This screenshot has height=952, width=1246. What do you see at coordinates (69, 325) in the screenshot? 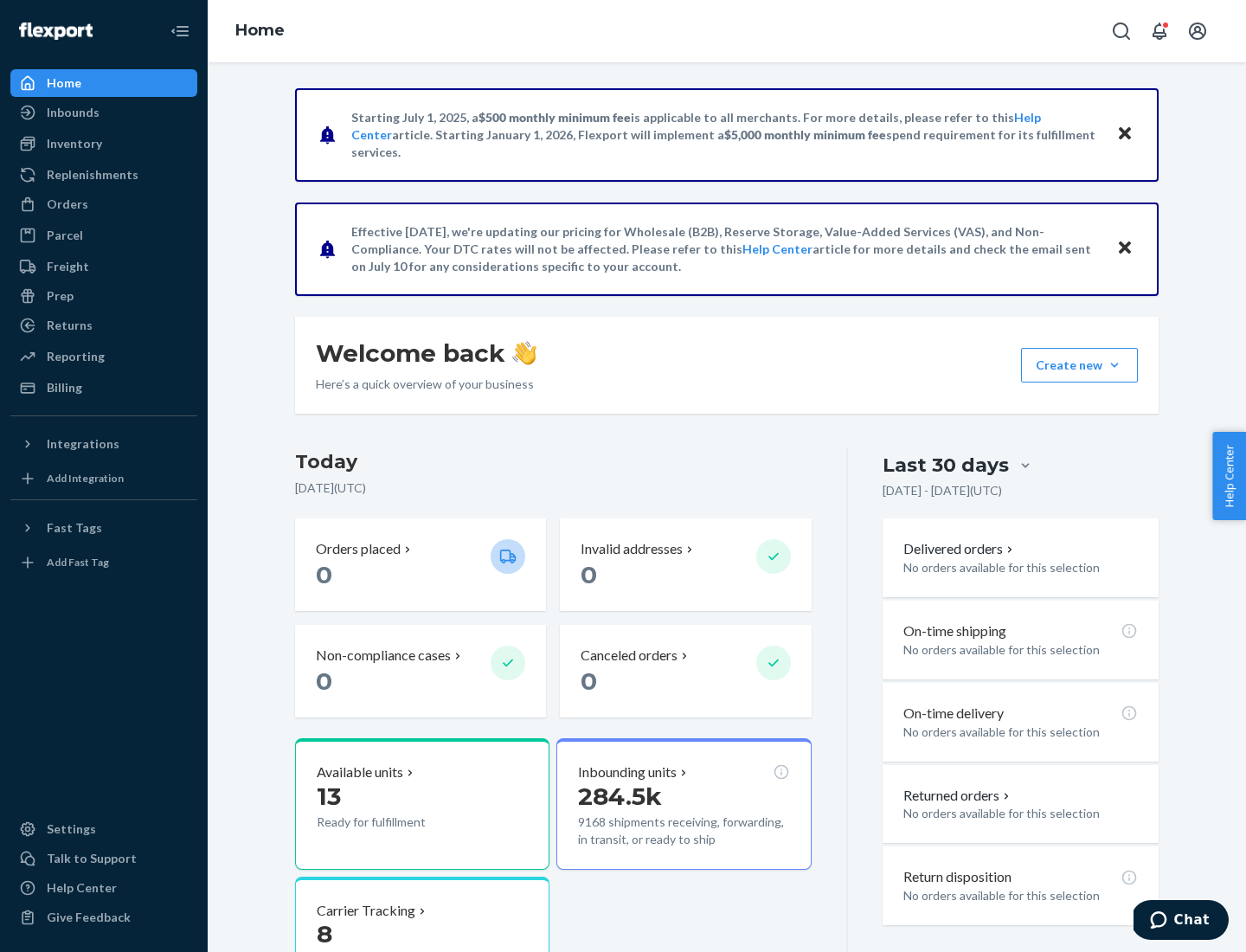
I see `div: Returns` at bounding box center [69, 325].